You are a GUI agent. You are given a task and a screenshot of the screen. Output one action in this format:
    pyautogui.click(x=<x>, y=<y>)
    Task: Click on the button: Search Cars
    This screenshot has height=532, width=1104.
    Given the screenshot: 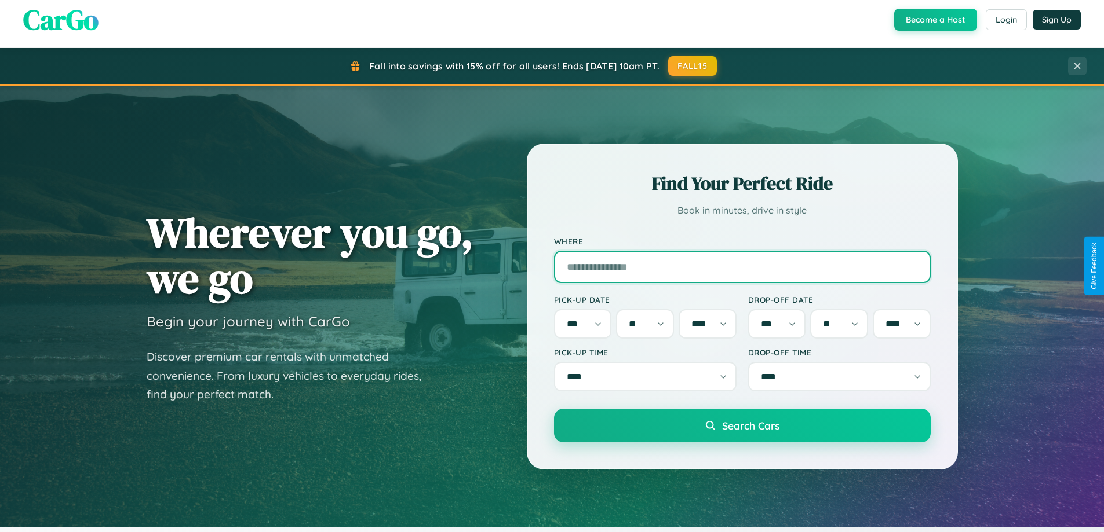 What is the action you would take?
    pyautogui.click(x=742, y=426)
    